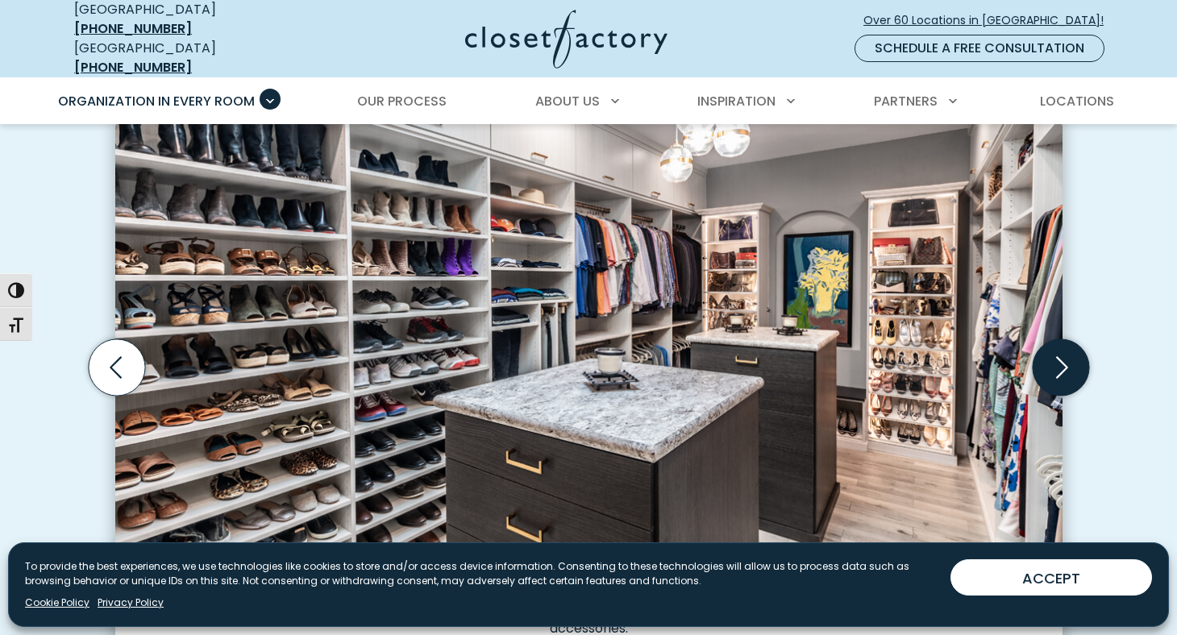 This screenshot has height=635, width=1177. What do you see at coordinates (1077, 101) in the screenshot?
I see `span: Locations` at bounding box center [1077, 101].